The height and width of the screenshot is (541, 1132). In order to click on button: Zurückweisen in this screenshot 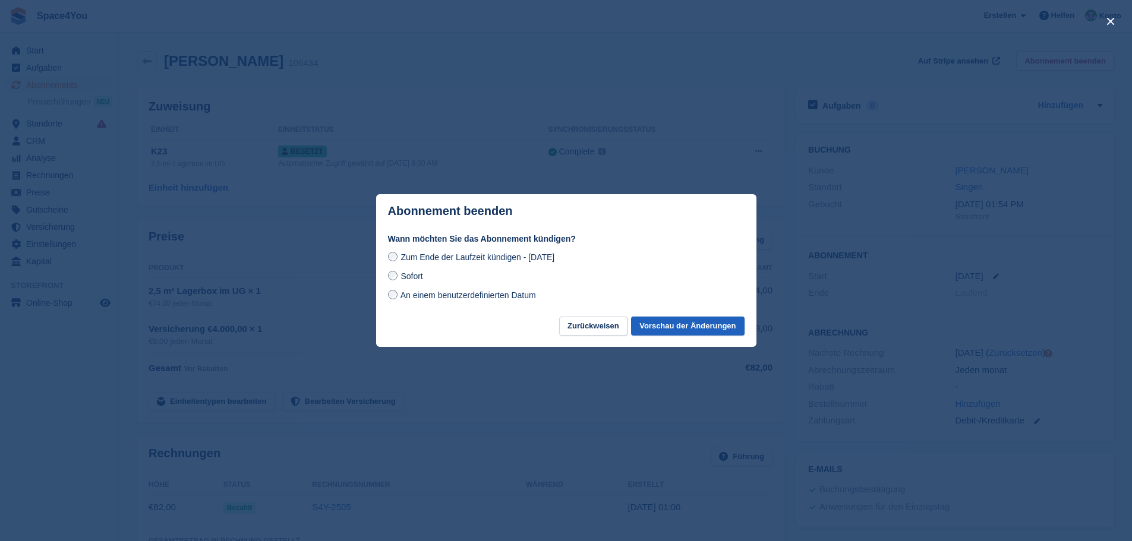, I will do `click(593, 326)`.